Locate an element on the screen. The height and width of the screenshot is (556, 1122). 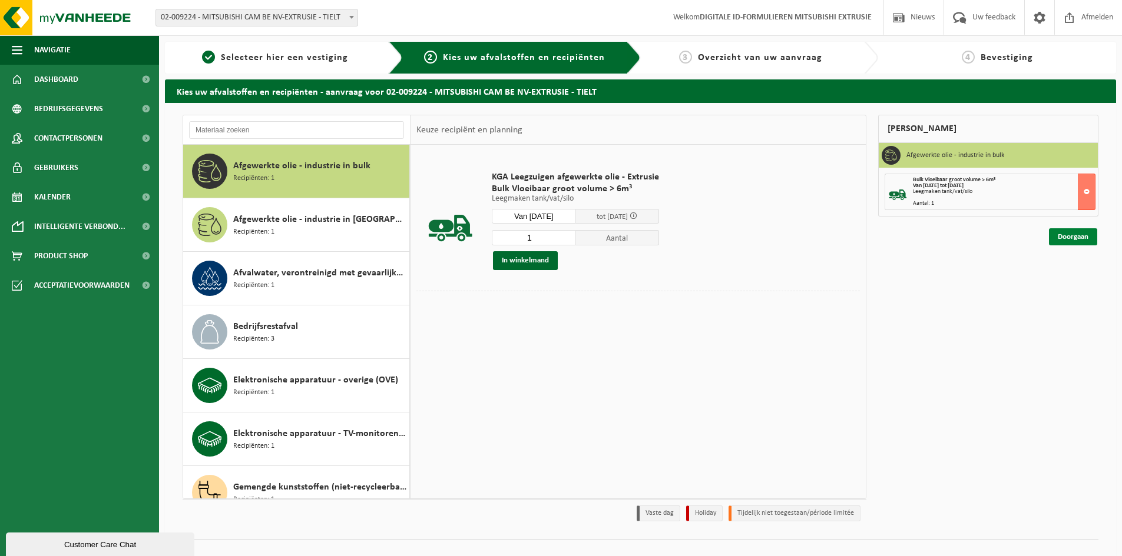
span: Aantal is located at coordinates (617, 238).